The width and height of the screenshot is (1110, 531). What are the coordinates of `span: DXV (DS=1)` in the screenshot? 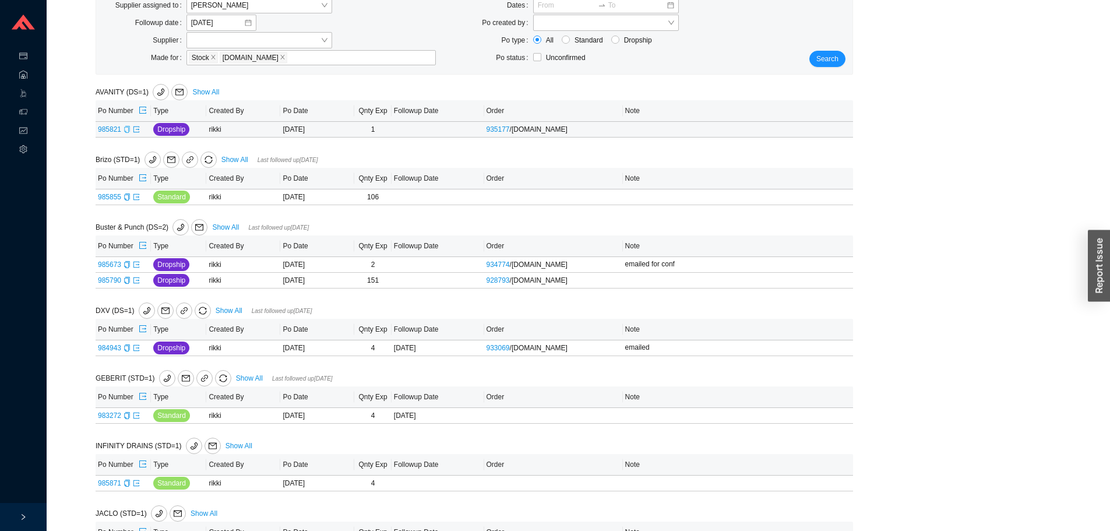 It's located at (154, 311).